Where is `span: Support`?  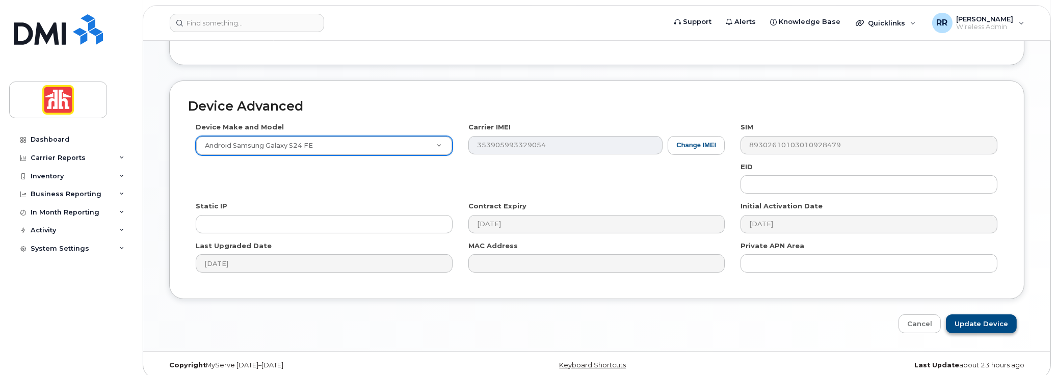
span: Support is located at coordinates (697, 22).